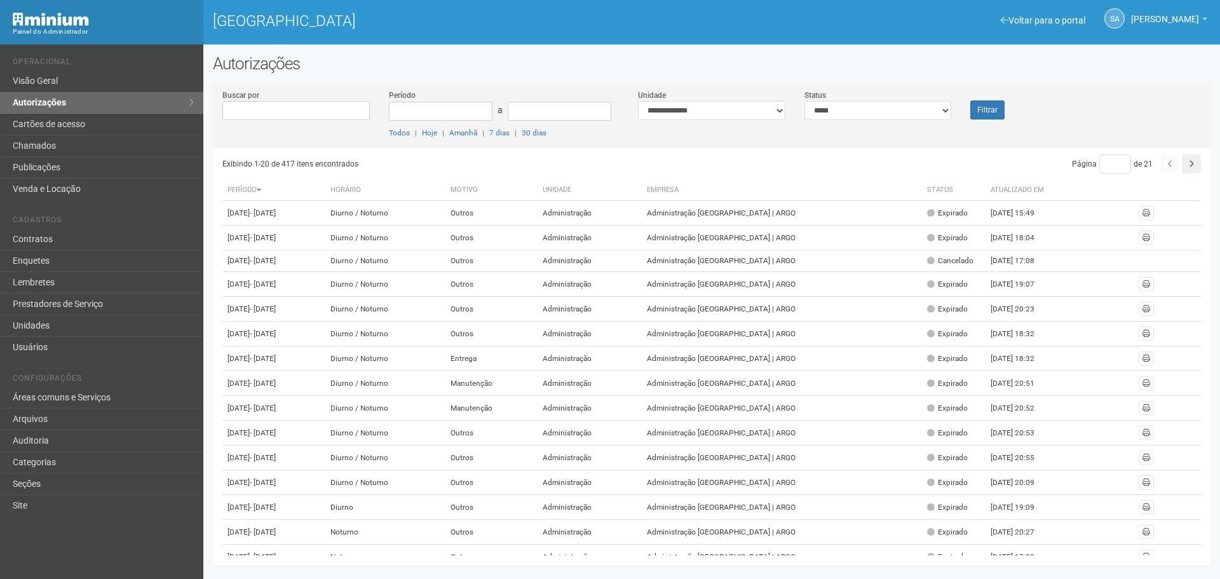 The height and width of the screenshot is (579, 1220). Describe the element at coordinates (1112, 164) in the screenshot. I see `span: Página de 21` at that location.